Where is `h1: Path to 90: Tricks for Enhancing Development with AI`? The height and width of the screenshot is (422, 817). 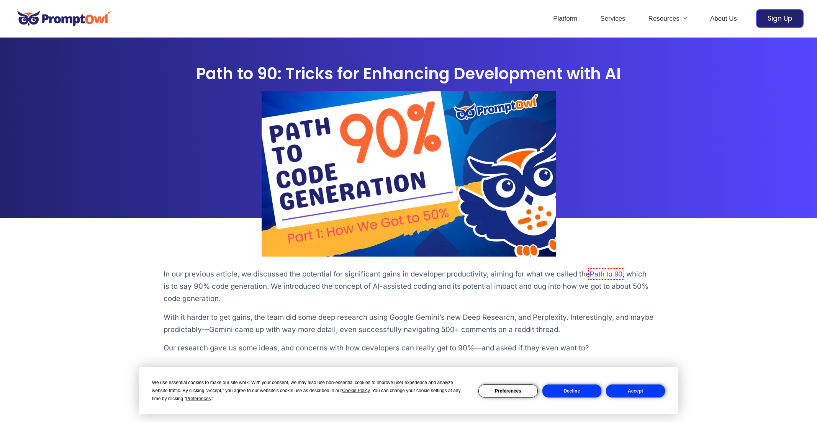 h1: Path to 90: Tricks for Enhancing Development with AI is located at coordinates (409, 74).